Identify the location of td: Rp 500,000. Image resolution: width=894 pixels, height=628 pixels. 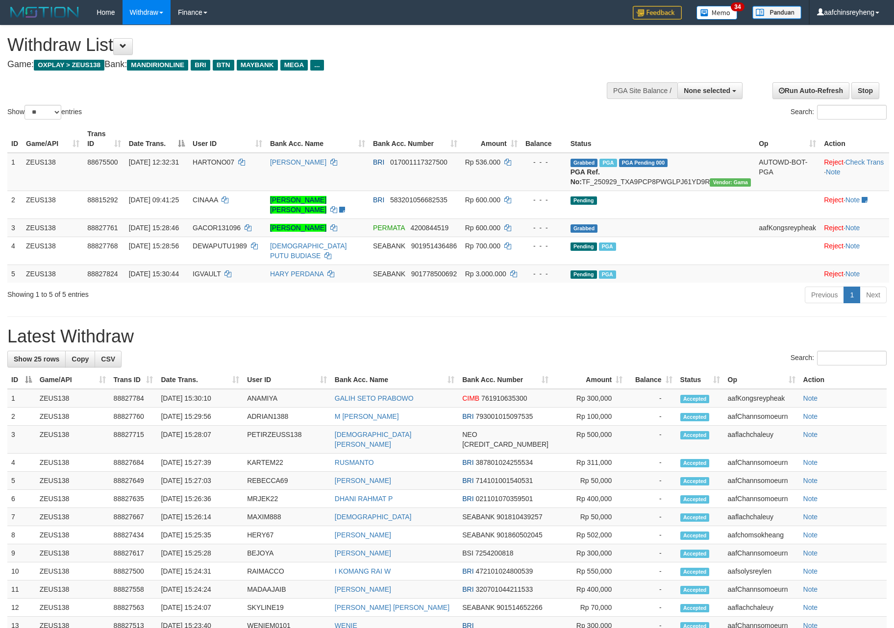
(589, 439).